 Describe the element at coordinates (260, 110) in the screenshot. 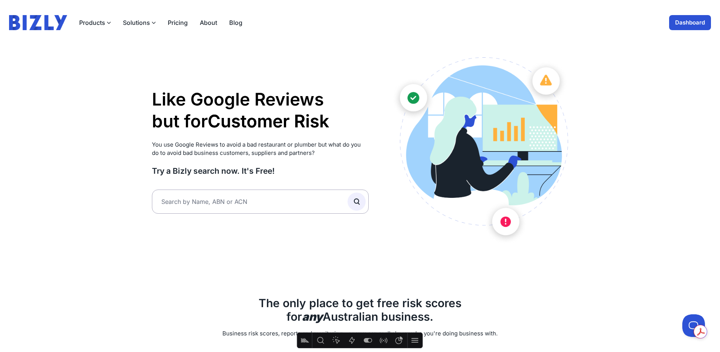

I see `h1: Like Google Reviews but for` at that location.